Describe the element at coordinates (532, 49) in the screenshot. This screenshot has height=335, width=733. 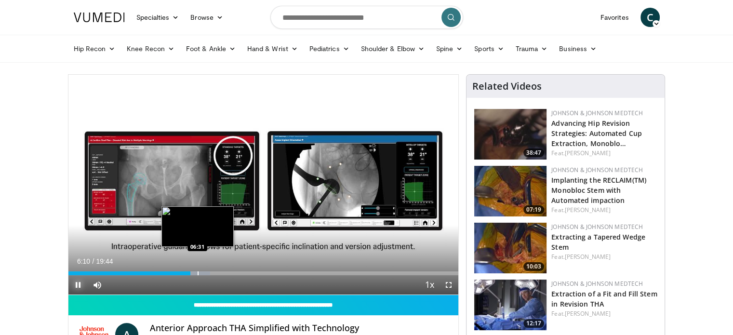
I see `a: Trauma` at that location.